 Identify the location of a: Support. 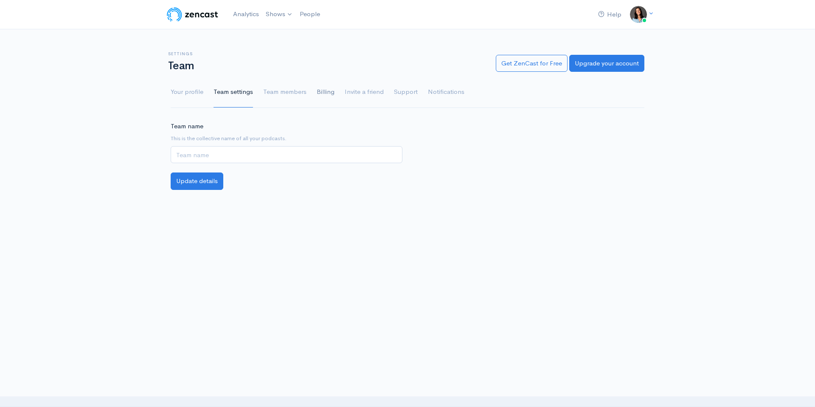
(406, 92).